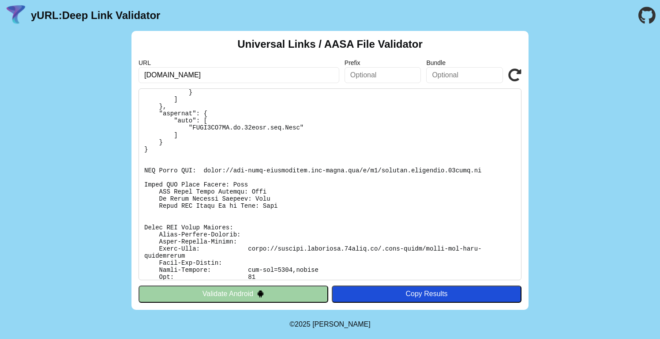  I want to click on img: droidIcon.svg, so click(260, 293).